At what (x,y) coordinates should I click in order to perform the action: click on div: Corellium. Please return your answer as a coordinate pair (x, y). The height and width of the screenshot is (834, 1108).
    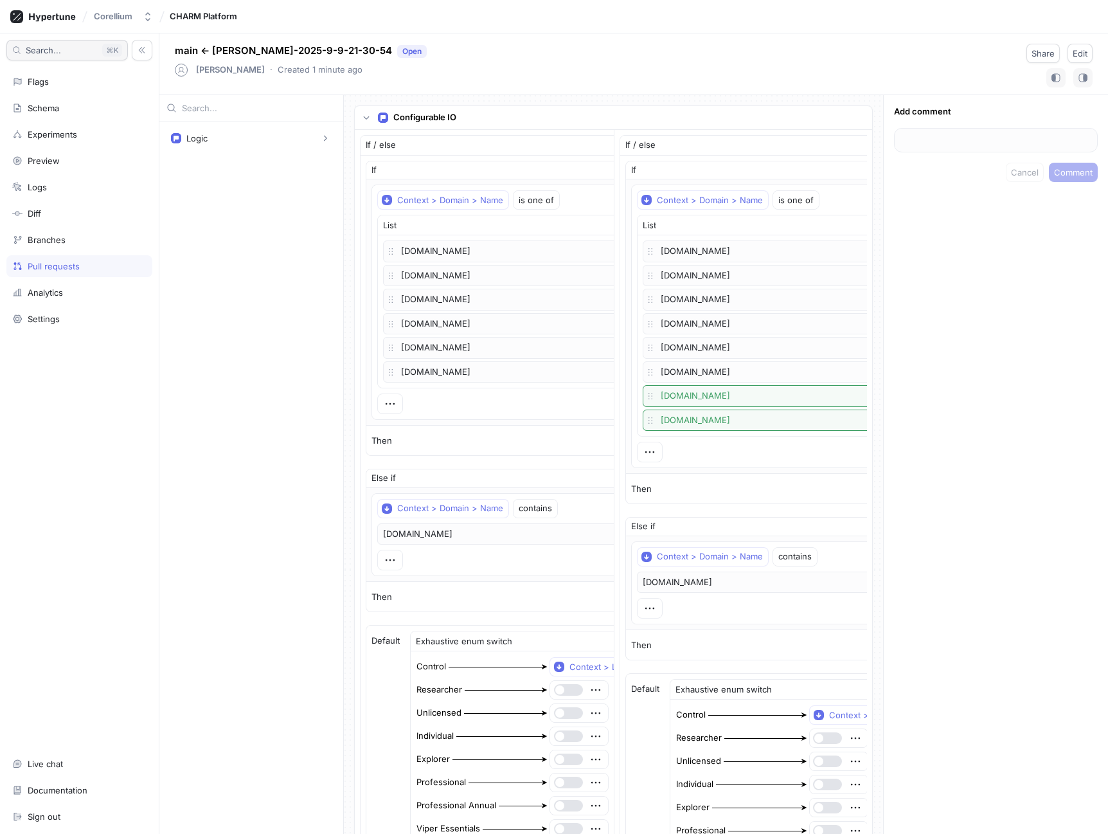
    Looking at the image, I should click on (113, 16).